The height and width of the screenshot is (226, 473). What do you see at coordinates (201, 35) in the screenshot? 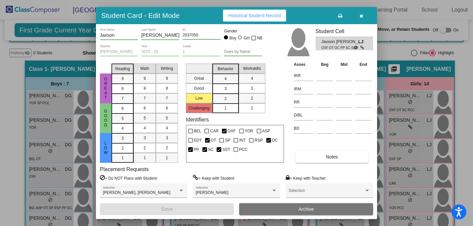
I see `input: Enter ID` at bounding box center [201, 35].